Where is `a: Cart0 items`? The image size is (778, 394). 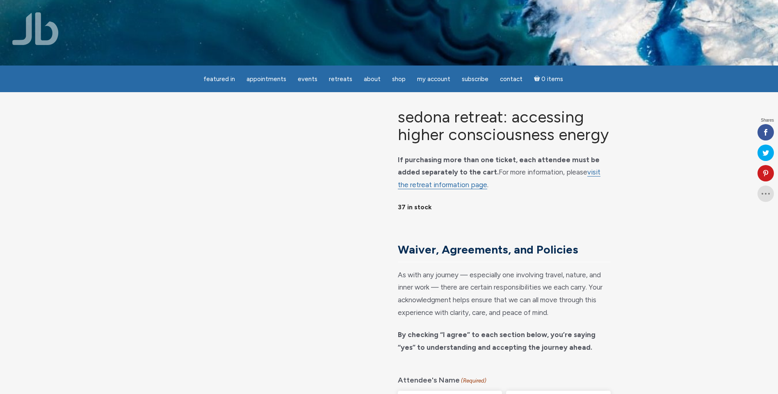 a: Cart0 items is located at coordinates (549, 79).